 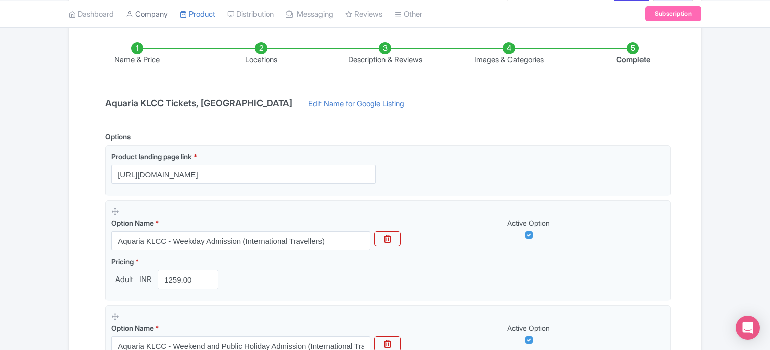 What do you see at coordinates (261, 54) in the screenshot?
I see `li: Locations` at bounding box center [261, 54].